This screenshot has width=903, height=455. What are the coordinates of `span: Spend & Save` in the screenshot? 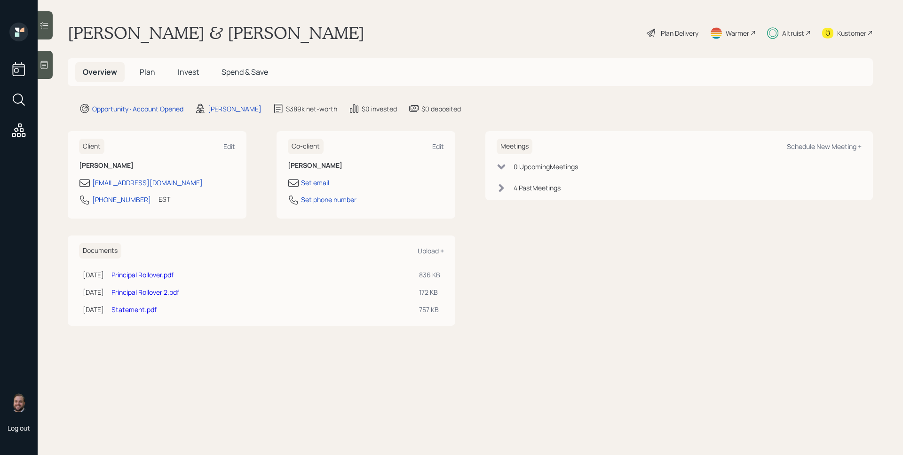 It's located at (245, 72).